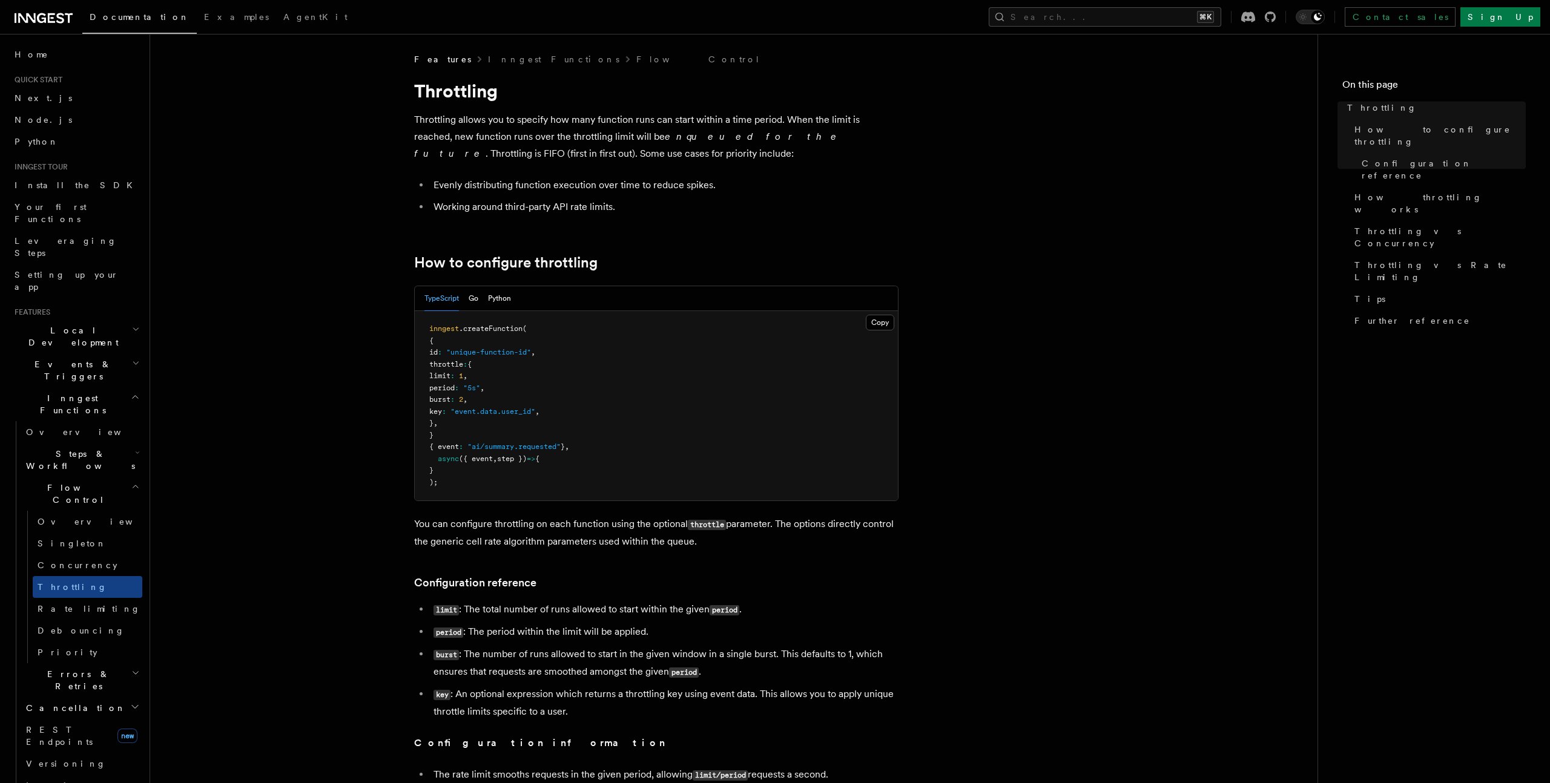  What do you see at coordinates (1437, 299) in the screenshot?
I see `a: Tips` at bounding box center [1437, 299].